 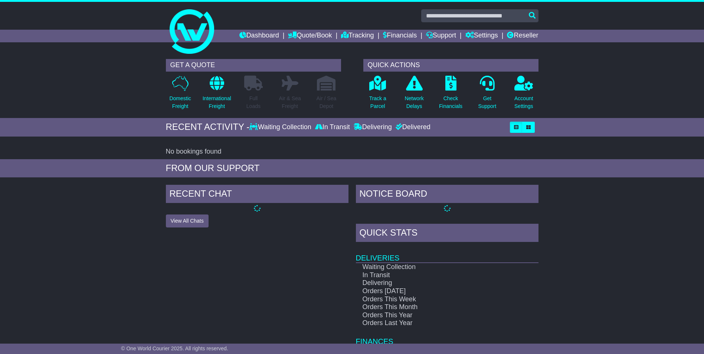 I want to click on a: Tracking, so click(x=357, y=36).